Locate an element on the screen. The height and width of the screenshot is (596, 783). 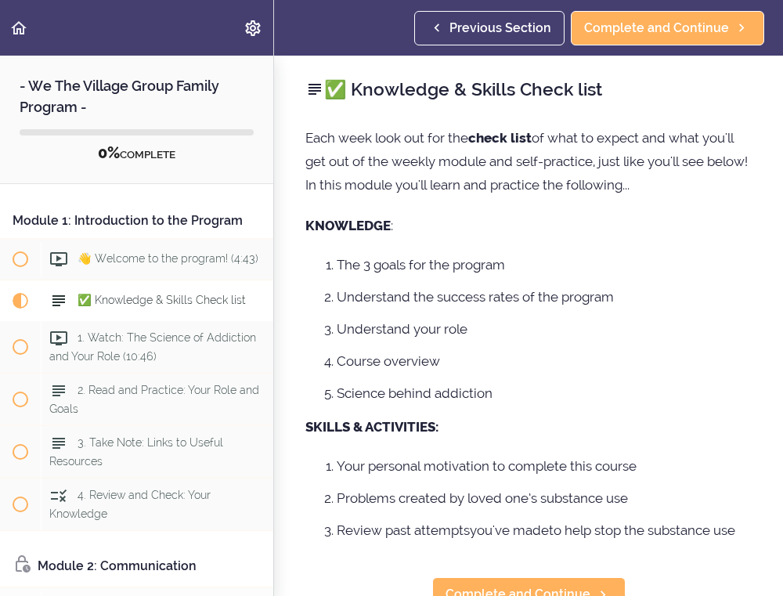
span: Review past attempts is located at coordinates (403, 530).